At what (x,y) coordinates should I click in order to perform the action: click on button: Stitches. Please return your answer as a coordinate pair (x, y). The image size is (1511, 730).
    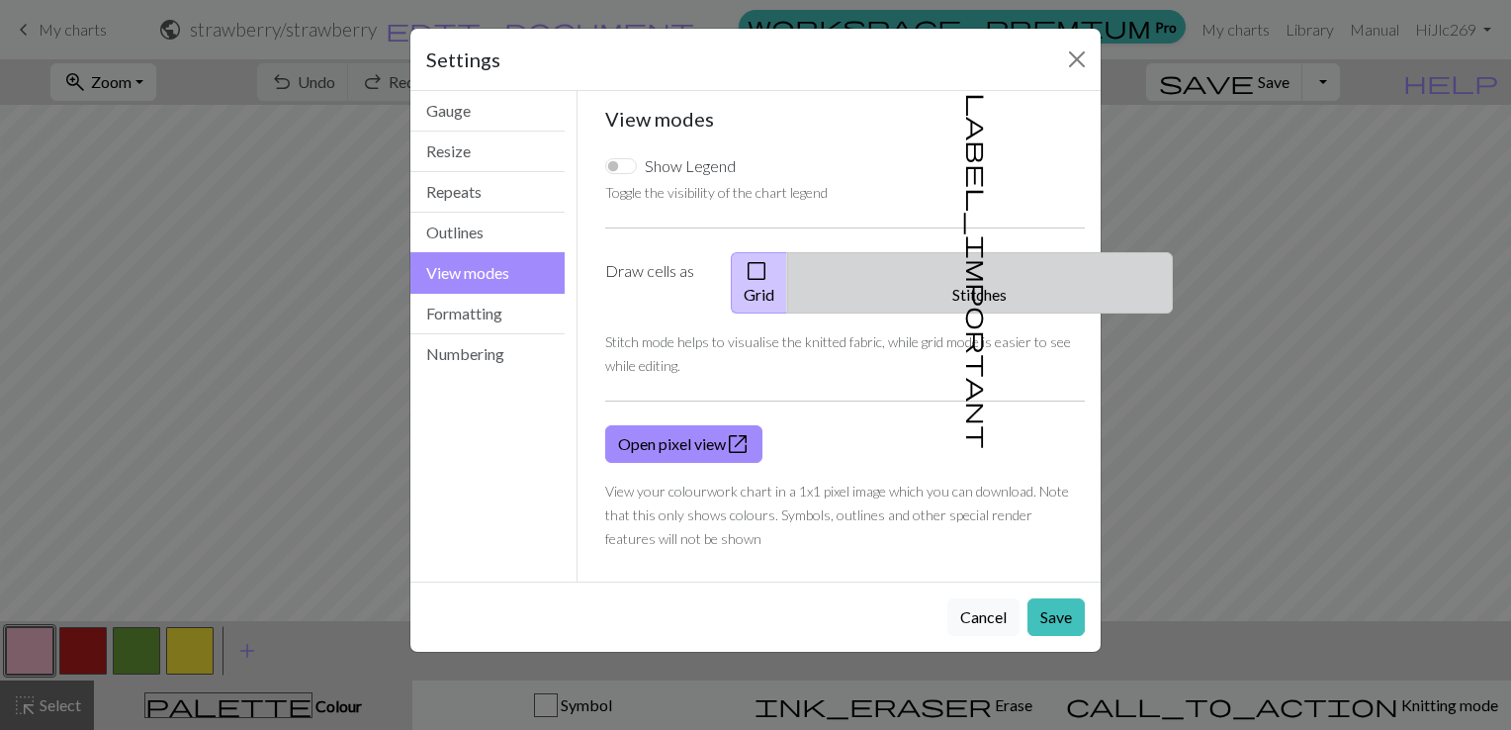
    Looking at the image, I should click on (980, 283).